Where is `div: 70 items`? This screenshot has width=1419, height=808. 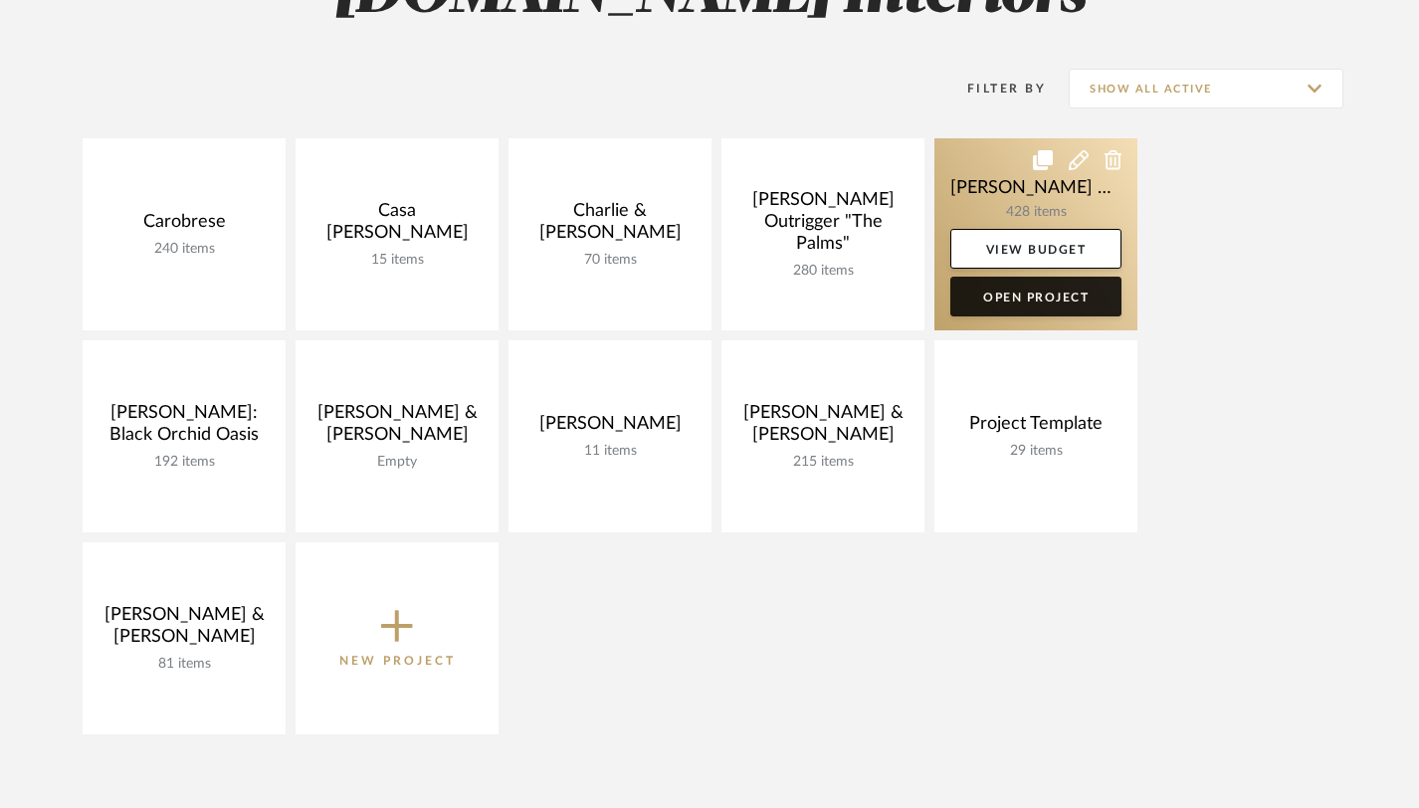
div: 70 items is located at coordinates (610, 260).